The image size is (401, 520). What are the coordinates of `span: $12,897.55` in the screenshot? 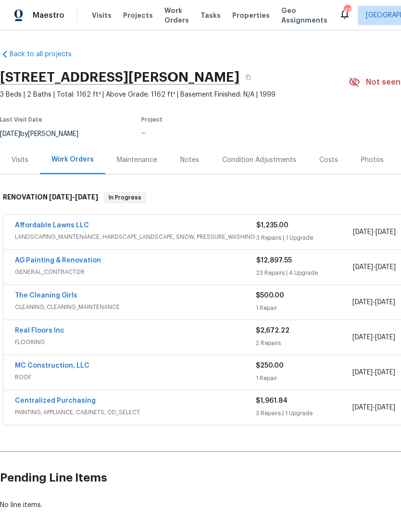 It's located at (274, 261).